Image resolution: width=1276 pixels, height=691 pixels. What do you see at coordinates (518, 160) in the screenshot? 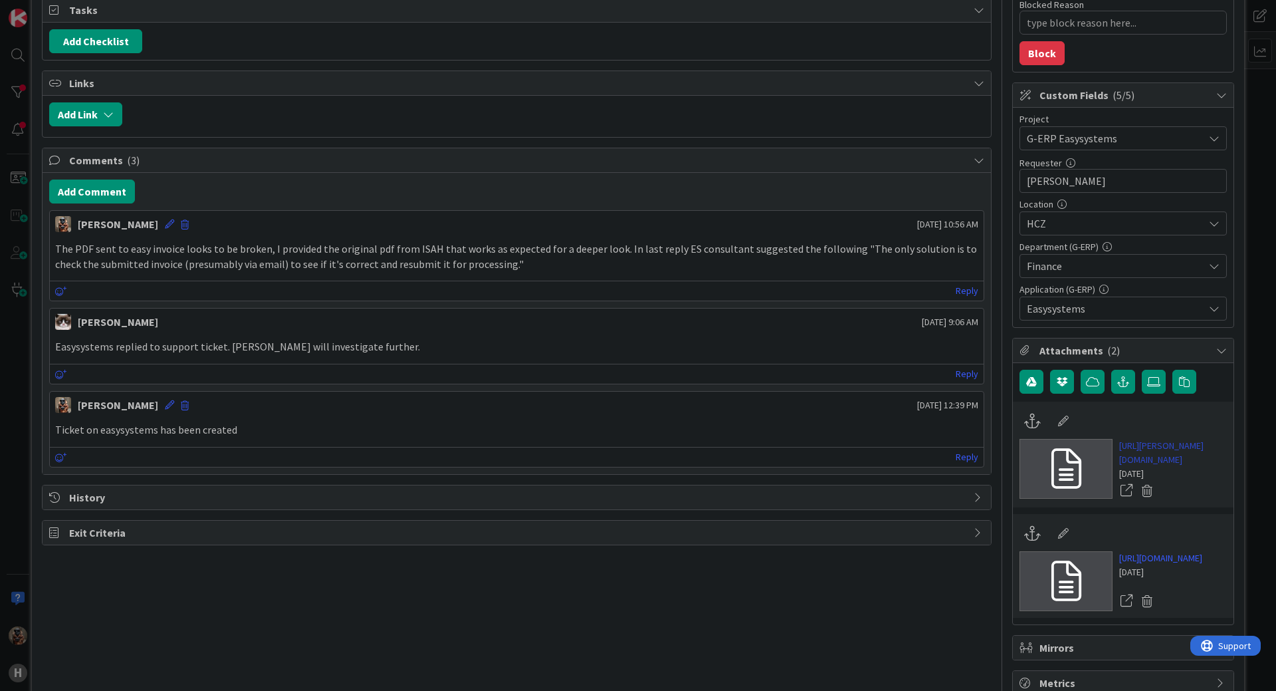
I see `span: Comments` at bounding box center [518, 160].